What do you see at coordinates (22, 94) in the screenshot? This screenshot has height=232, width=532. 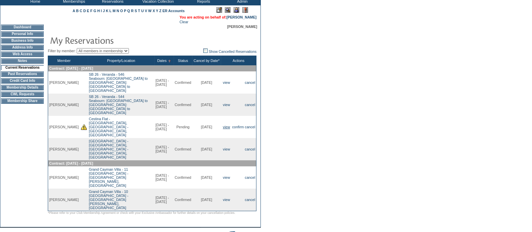 I see `td: CWL Requests` at bounding box center [22, 94].